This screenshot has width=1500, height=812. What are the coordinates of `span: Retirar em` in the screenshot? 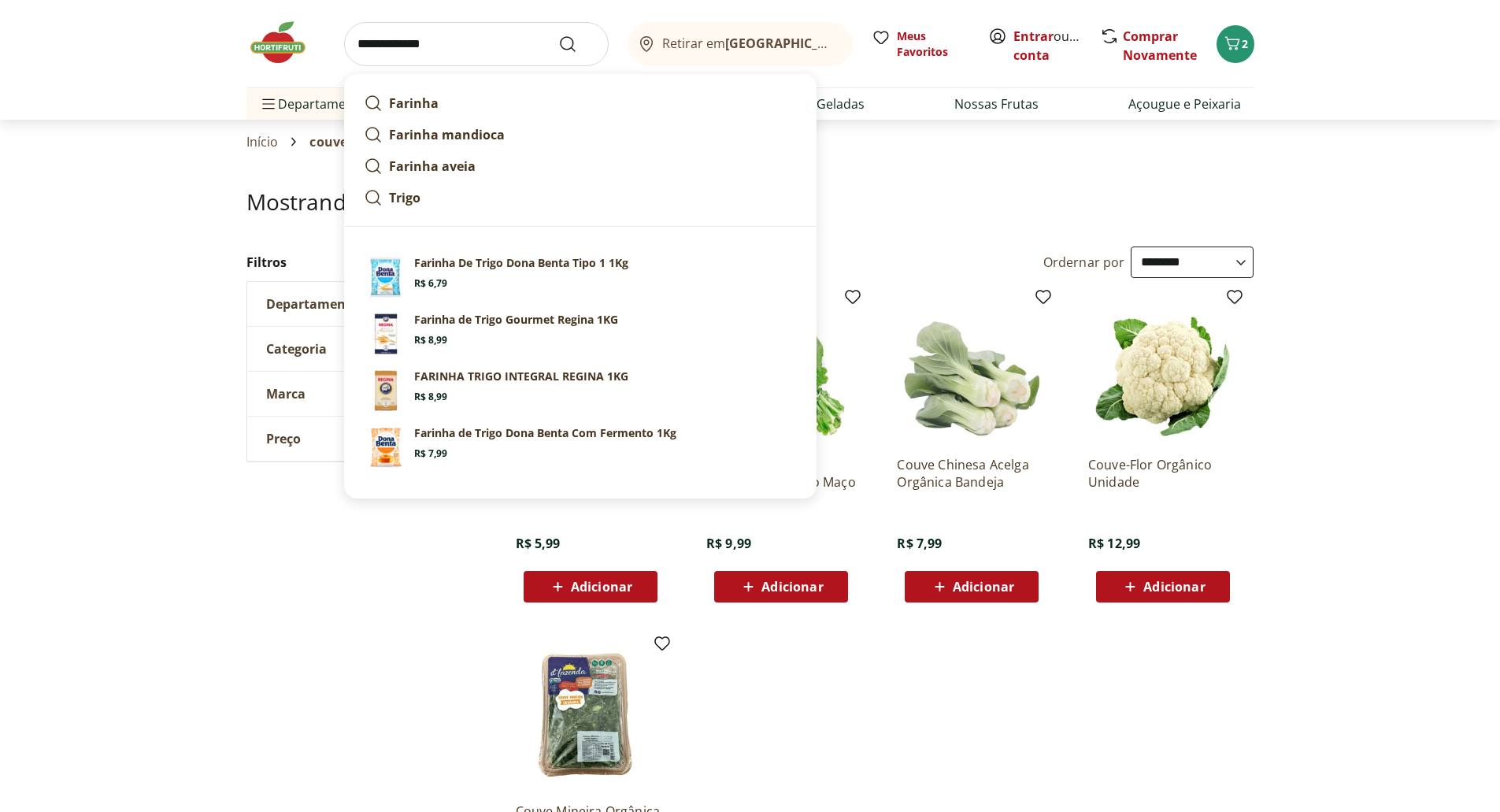 It's located at (749, 44).